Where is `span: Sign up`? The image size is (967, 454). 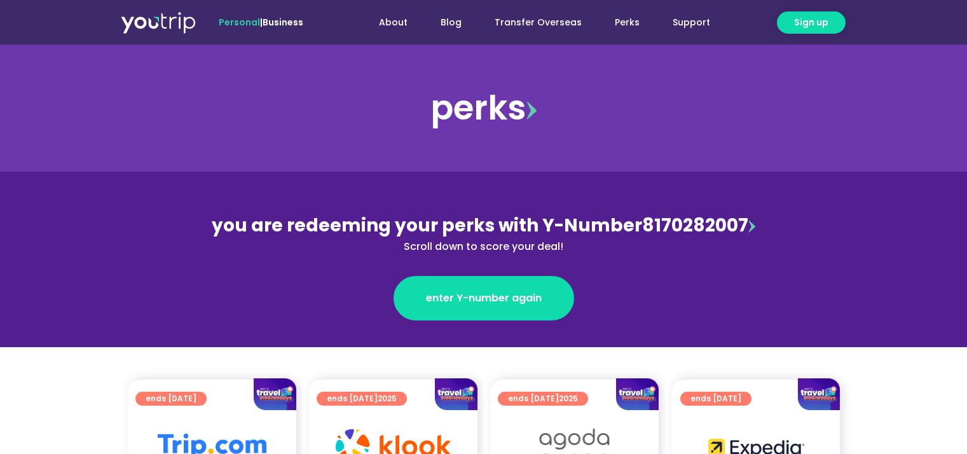
span: Sign up is located at coordinates (811, 22).